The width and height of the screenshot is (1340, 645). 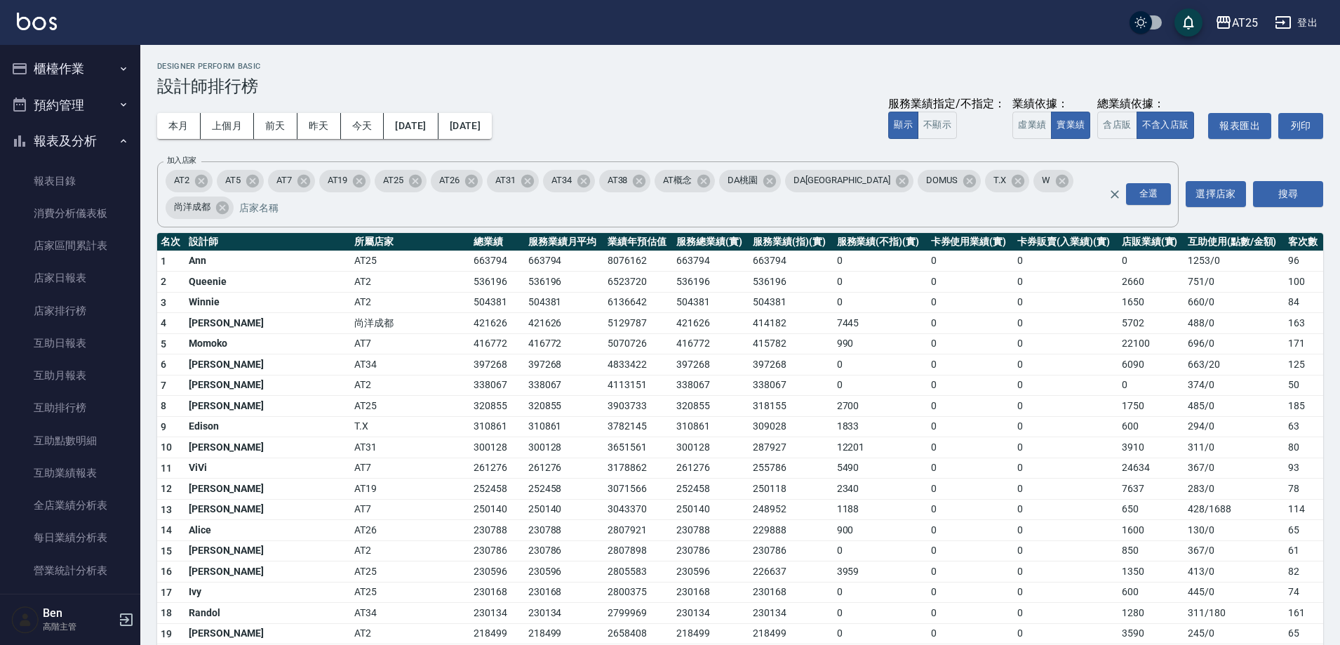 I want to click on td: 255786, so click(x=791, y=468).